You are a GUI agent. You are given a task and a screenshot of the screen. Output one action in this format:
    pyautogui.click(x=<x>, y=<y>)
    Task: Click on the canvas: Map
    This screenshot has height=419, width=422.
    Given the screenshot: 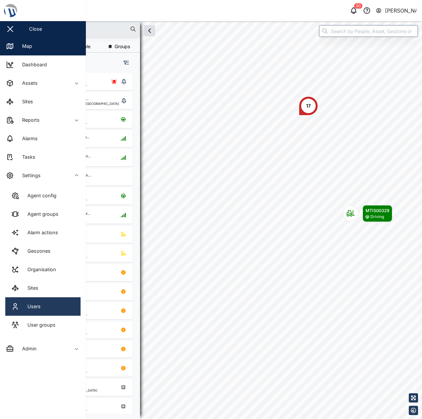 What is the action you would take?
    pyautogui.click(x=221, y=220)
    